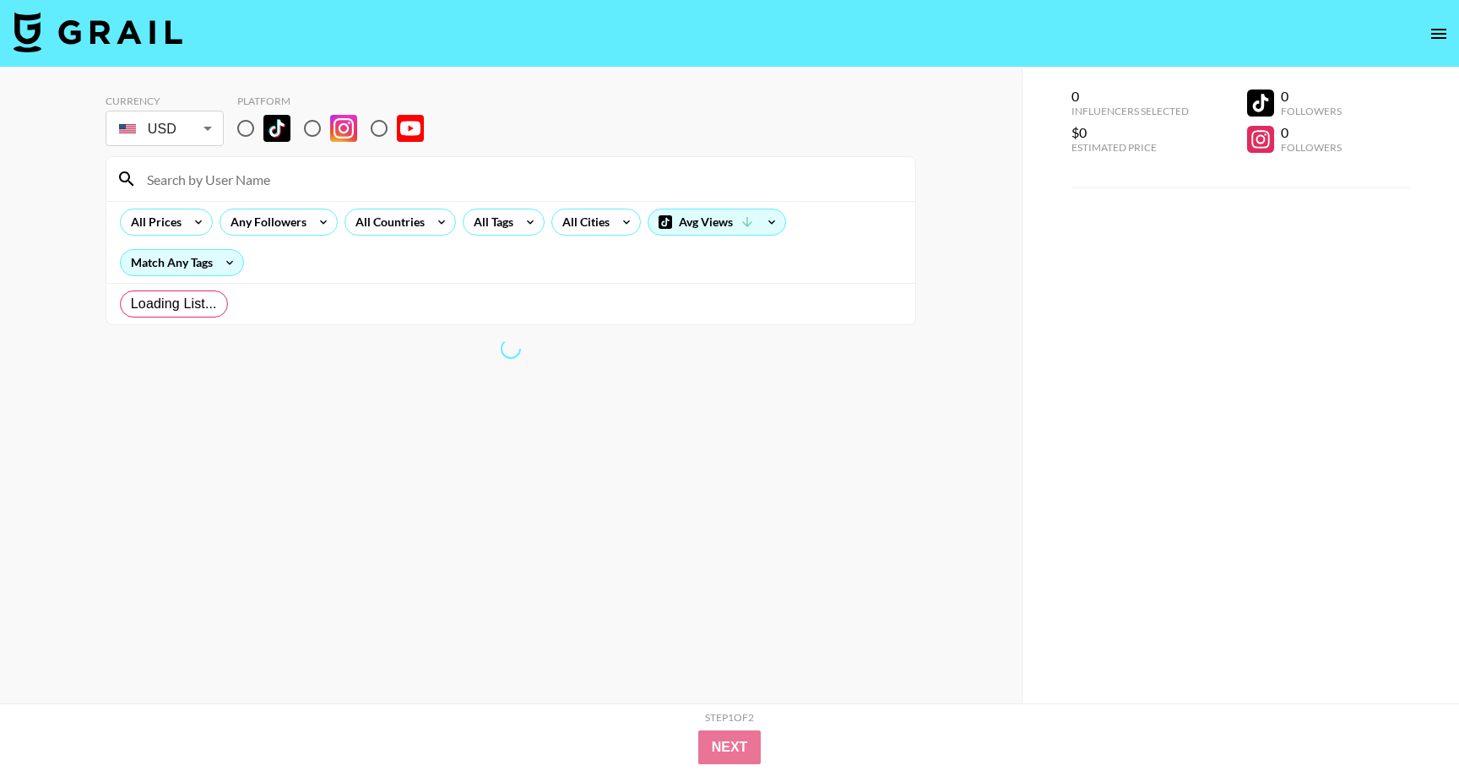  What do you see at coordinates (730, 717) in the screenshot?
I see `div: Step 1 of 2` at bounding box center [730, 717].